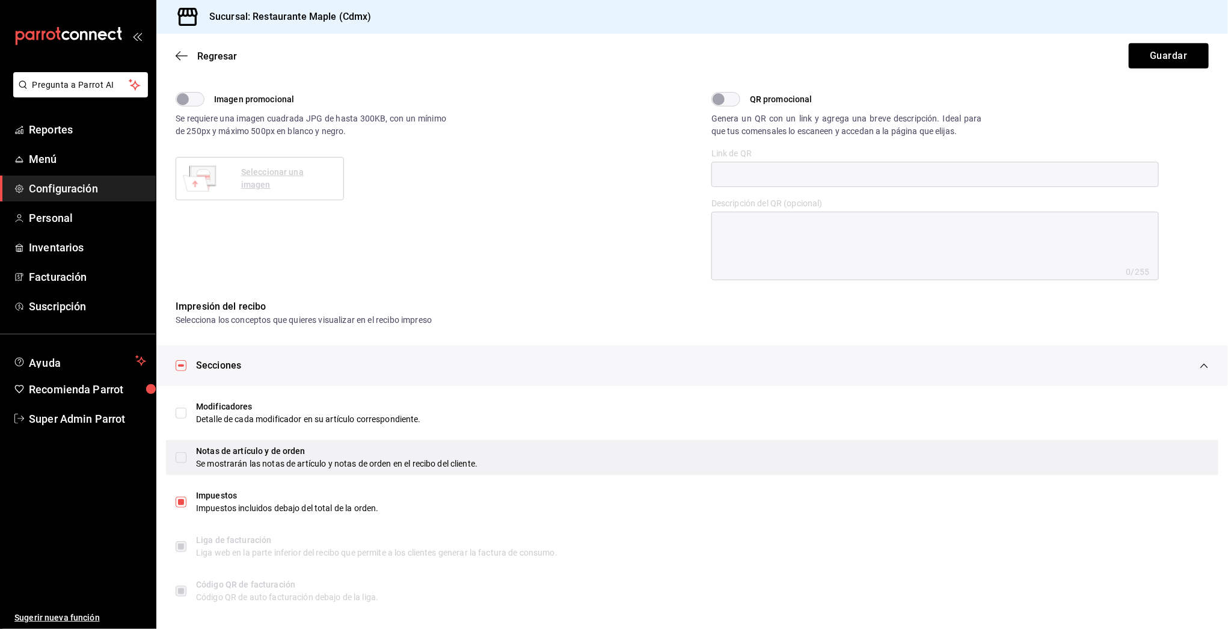  I want to click on div: Se mostrarán las notas de artículo y notas de orden en el recibo del cliente., so click(702, 464).